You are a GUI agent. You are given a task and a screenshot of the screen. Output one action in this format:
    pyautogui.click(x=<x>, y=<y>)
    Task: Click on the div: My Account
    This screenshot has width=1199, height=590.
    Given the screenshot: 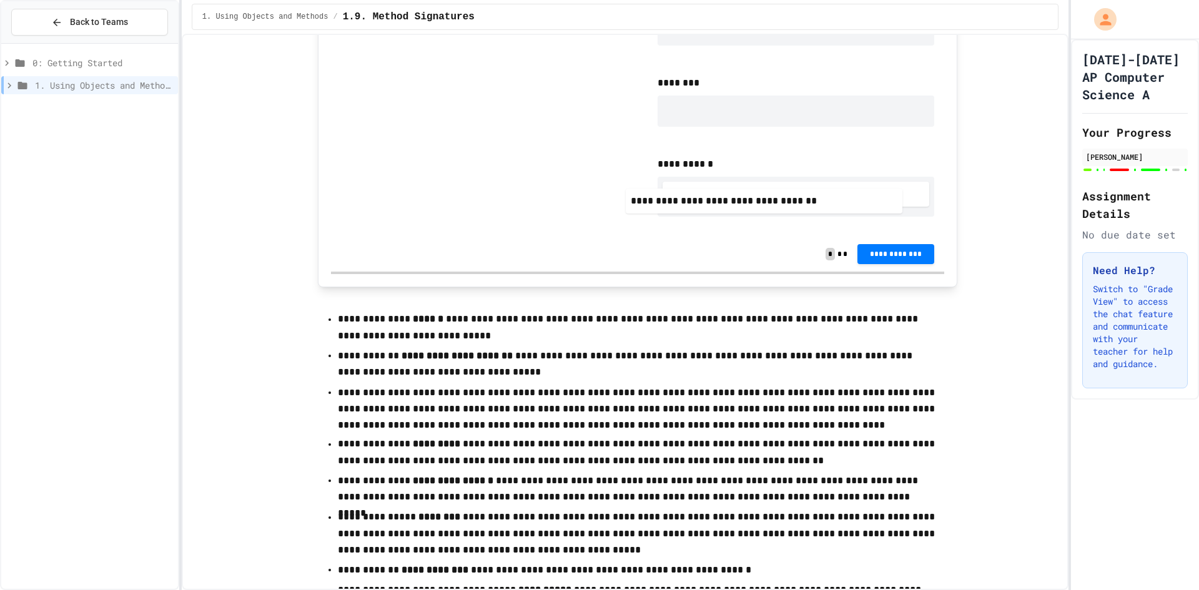 What is the action you would take?
    pyautogui.click(x=1100, y=19)
    